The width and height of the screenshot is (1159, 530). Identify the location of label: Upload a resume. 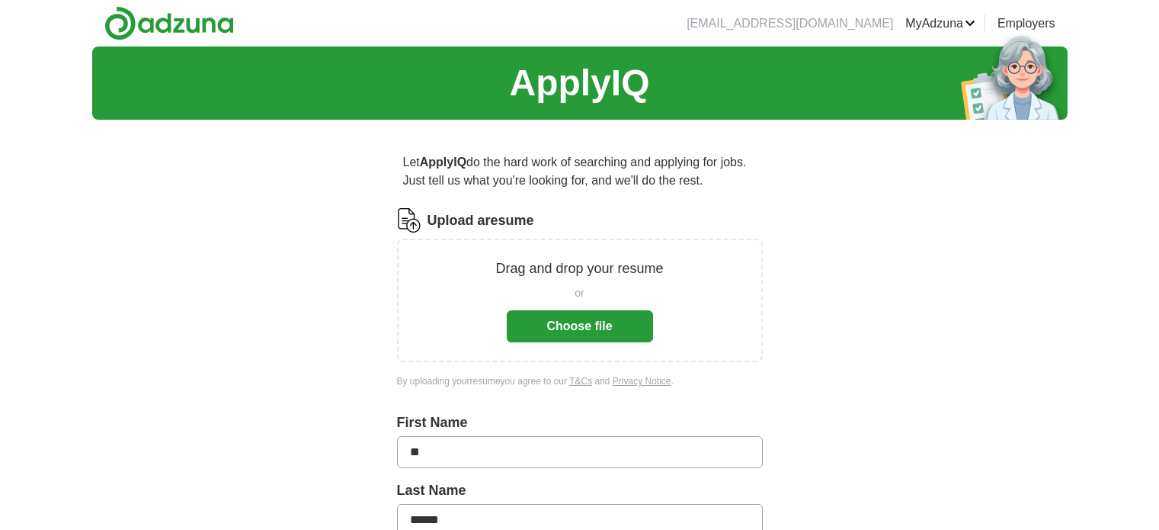
(481, 220).